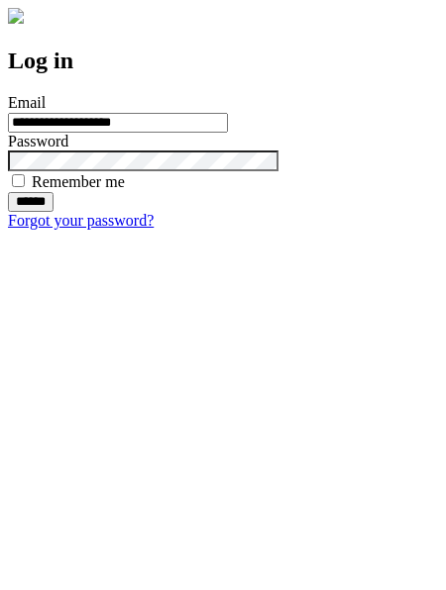  I want to click on label: Email, so click(27, 102).